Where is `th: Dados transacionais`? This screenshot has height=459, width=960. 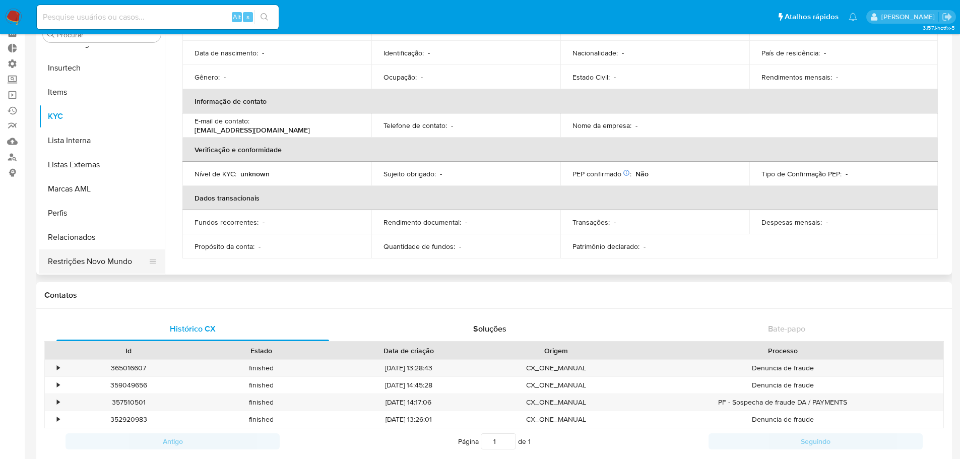 th: Dados transacionais is located at coordinates (560, 198).